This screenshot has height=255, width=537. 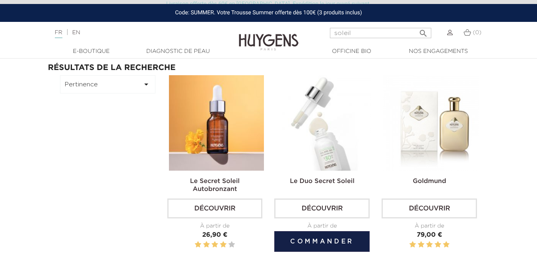 I want to click on a: Goldmund, so click(x=429, y=181).